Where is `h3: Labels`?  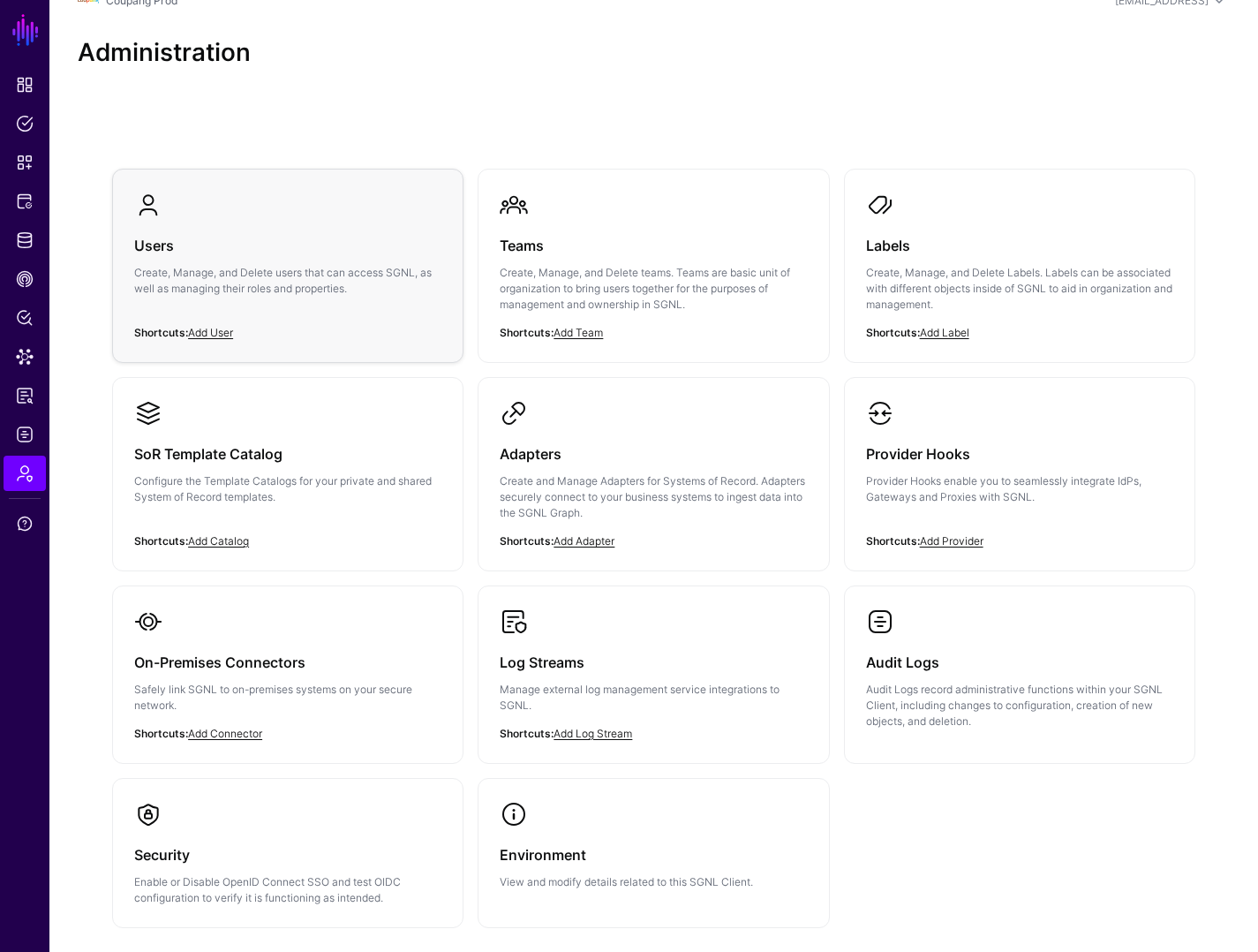
h3: Labels is located at coordinates (1019, 245).